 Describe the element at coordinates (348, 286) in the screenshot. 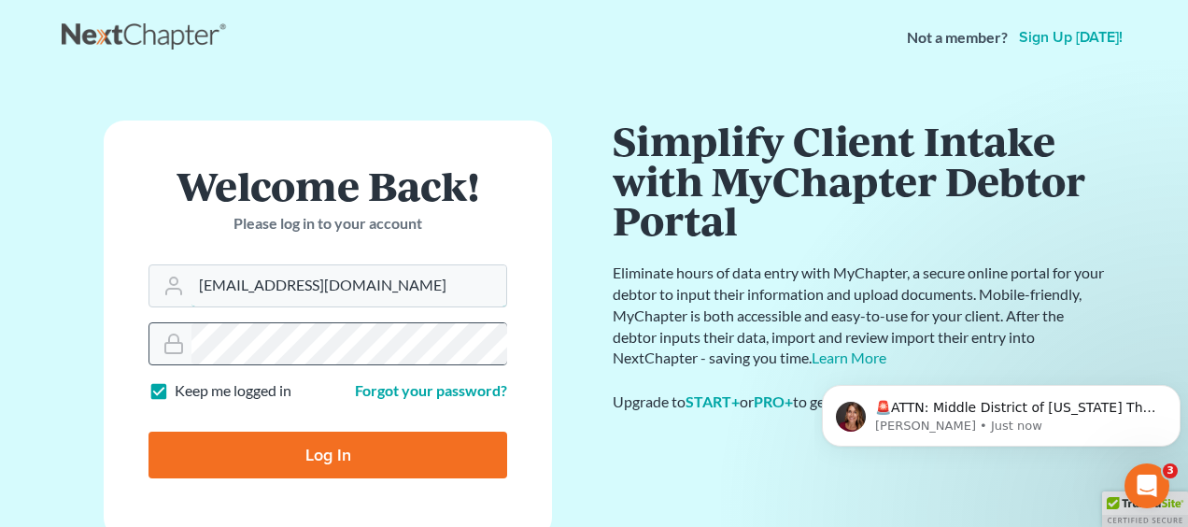

I see `input: Email Address` at that location.